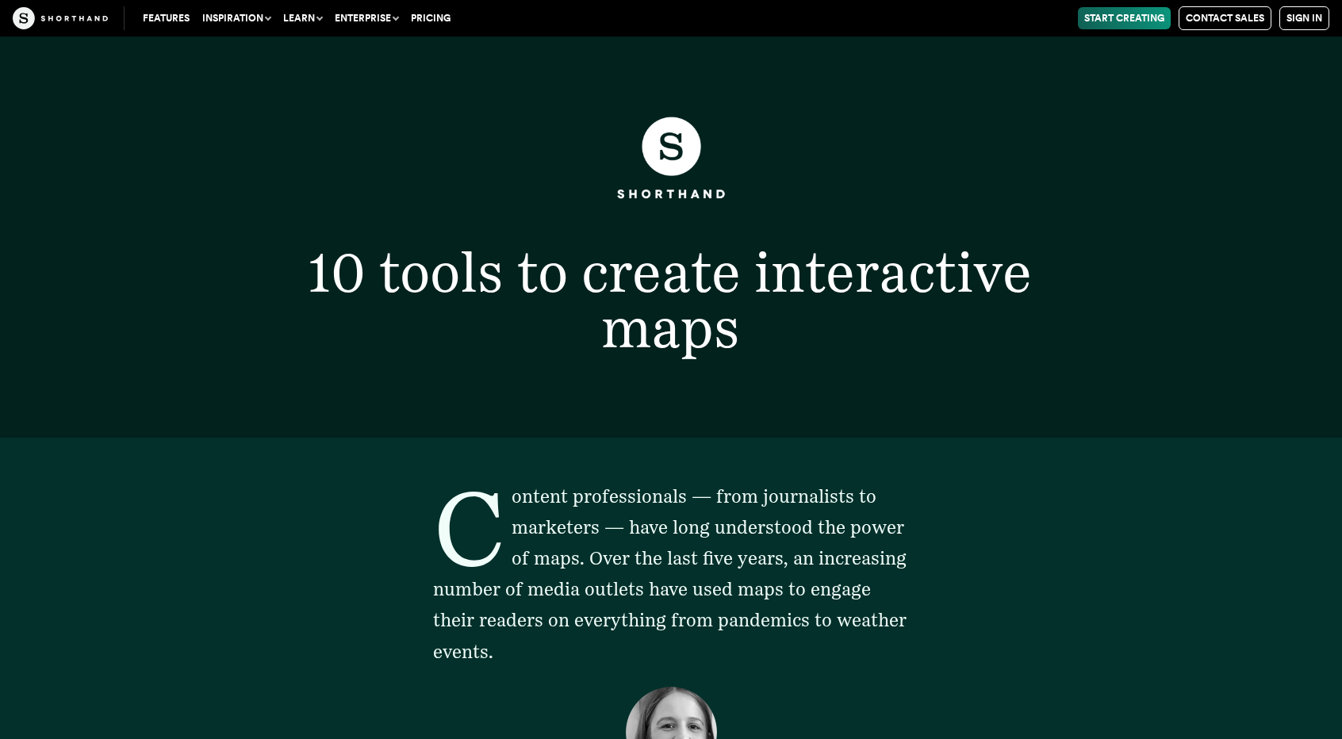 The image size is (1342, 739). I want to click on a: Sign in, so click(1304, 18).